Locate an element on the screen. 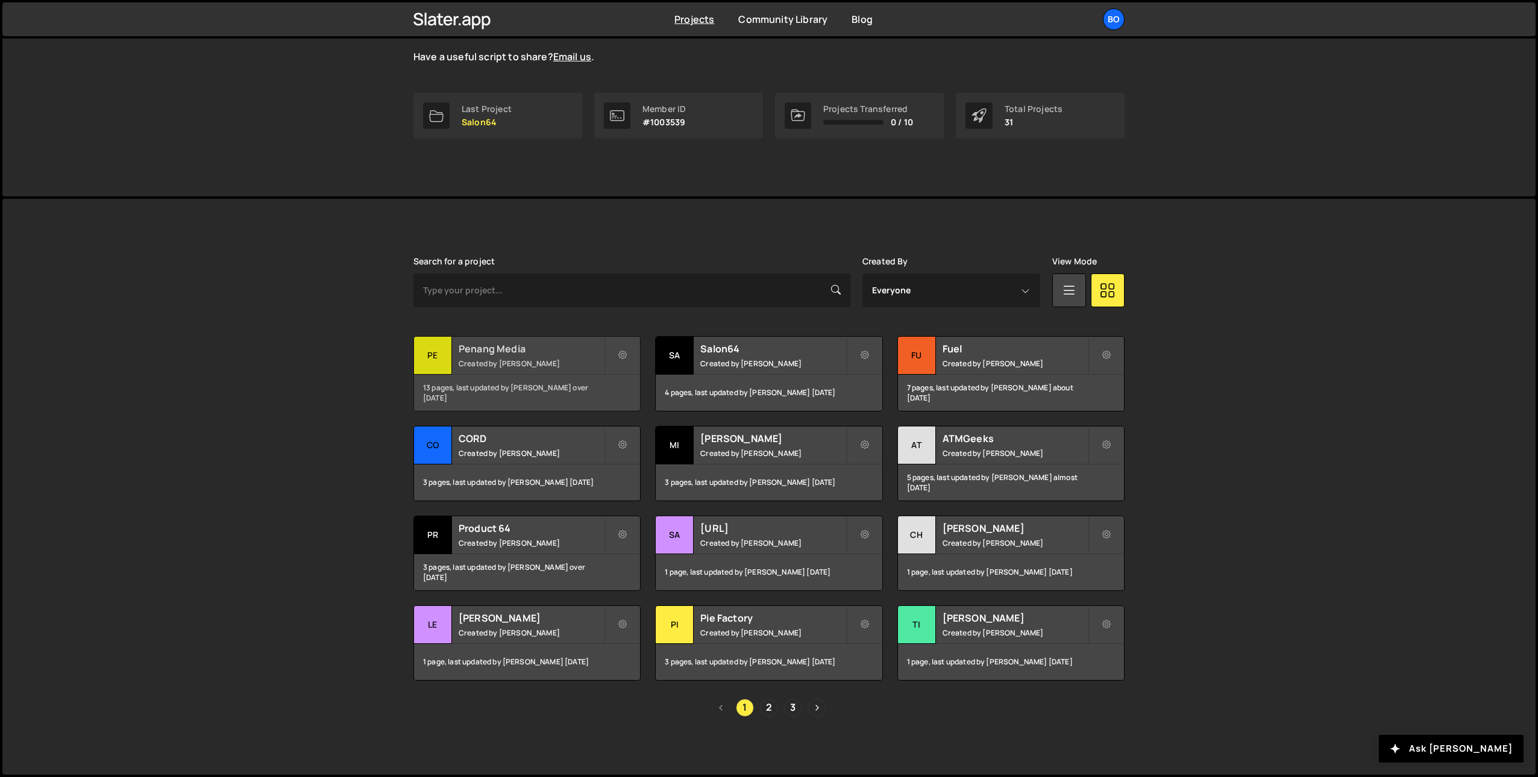  div: Total Projects is located at coordinates (1034, 109).